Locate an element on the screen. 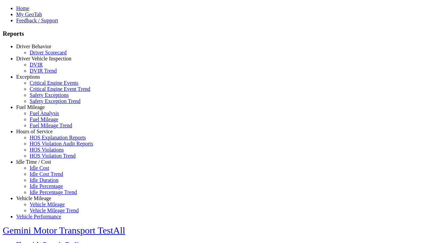 This screenshot has height=243, width=431. a: Critical Engine Events is located at coordinates (54, 83).